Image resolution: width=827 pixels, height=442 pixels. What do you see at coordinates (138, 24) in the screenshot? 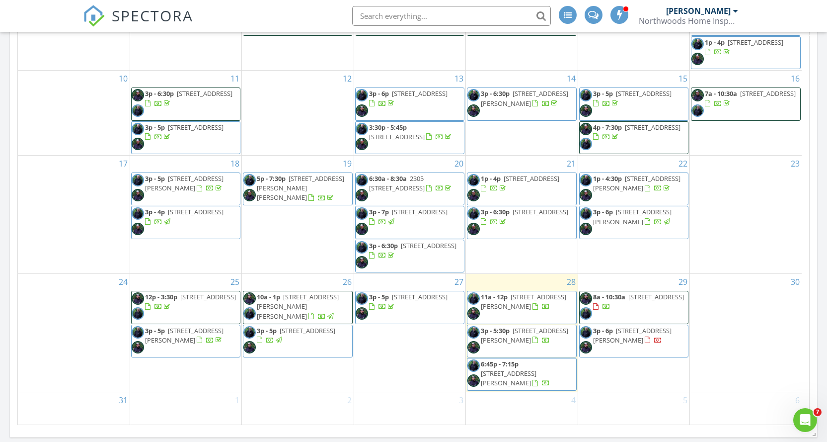
I see `a: SPECTORA` at bounding box center [138, 24].